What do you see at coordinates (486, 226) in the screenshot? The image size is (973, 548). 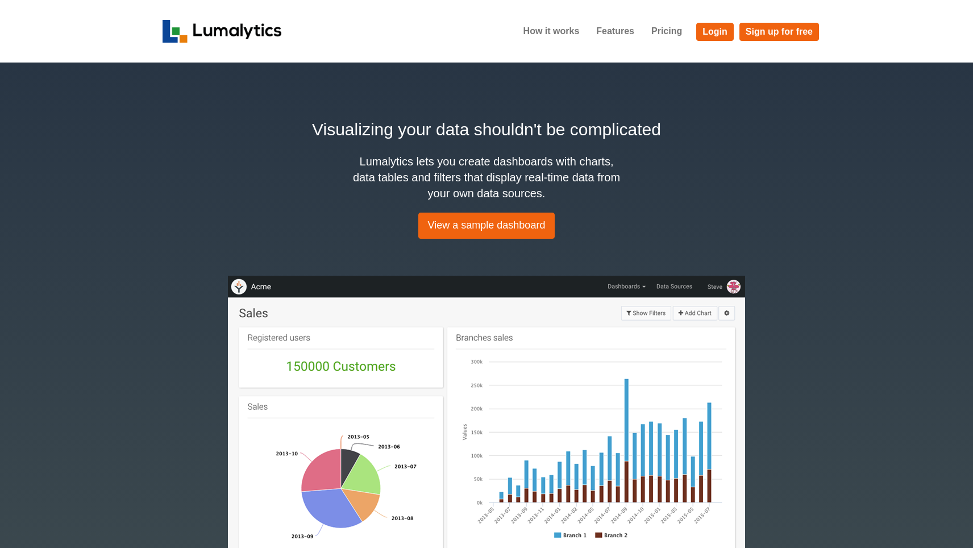 I see `a: View a sample dashboard` at bounding box center [486, 226].